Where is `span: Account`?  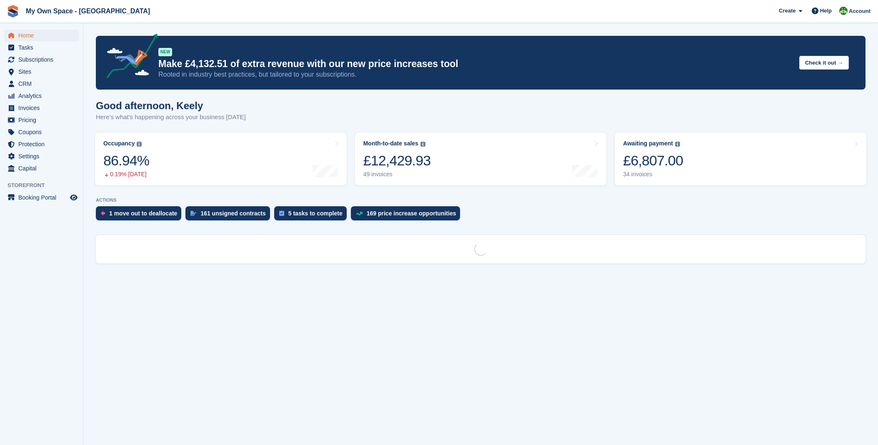 span: Account is located at coordinates (860, 11).